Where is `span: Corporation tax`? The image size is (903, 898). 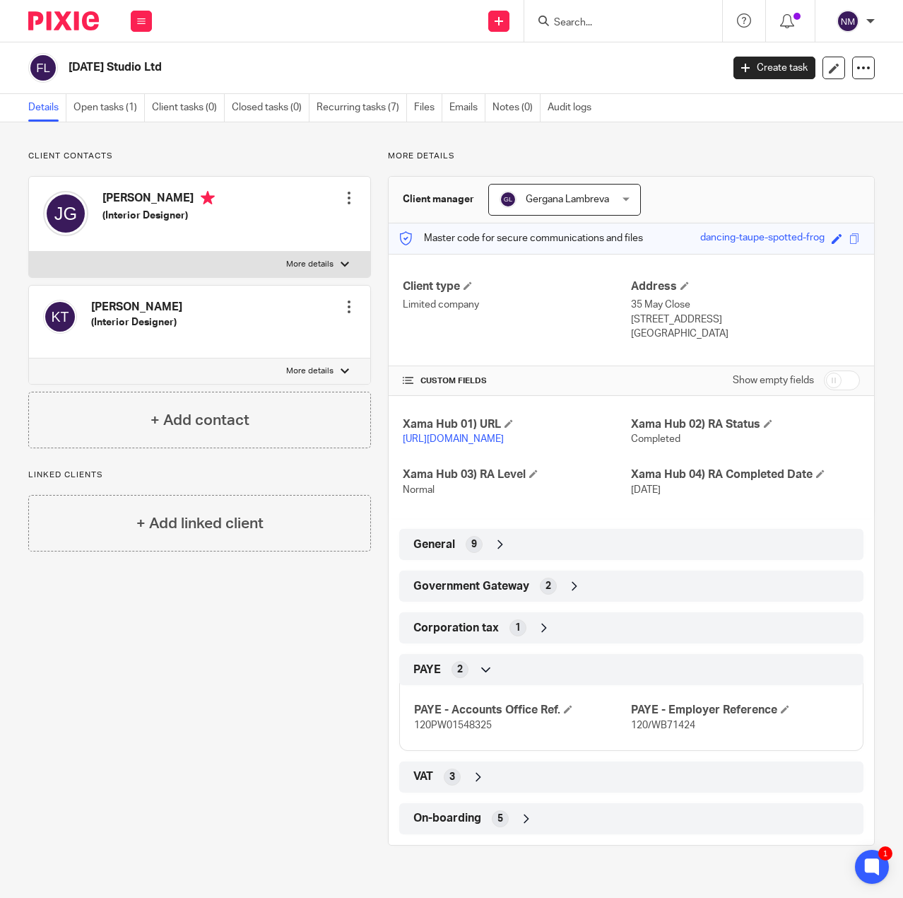 span: Corporation tax is located at coordinates (456, 628).